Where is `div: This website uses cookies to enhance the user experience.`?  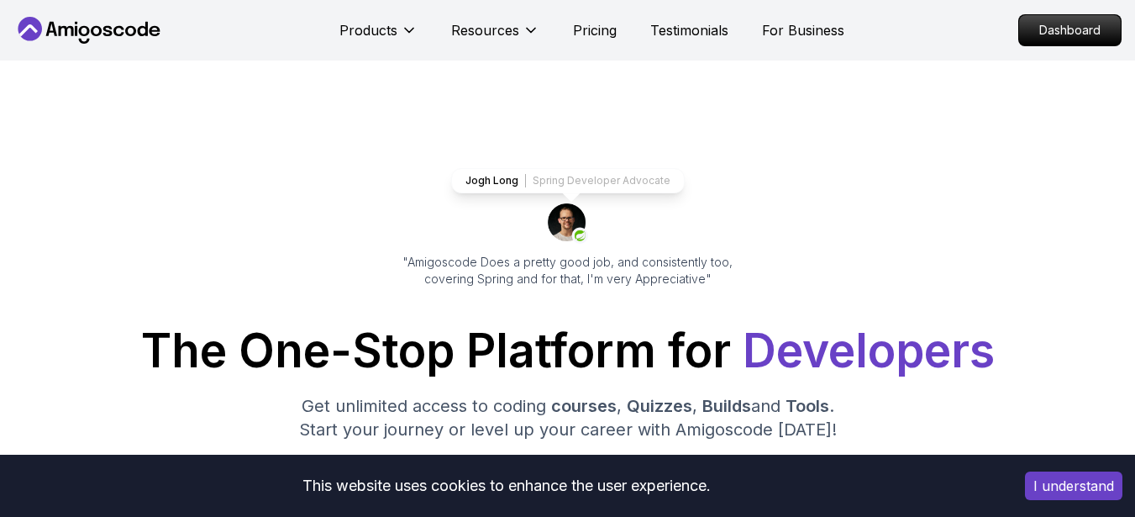 div: This website uses cookies to enhance the user experience. is located at coordinates (506, 485).